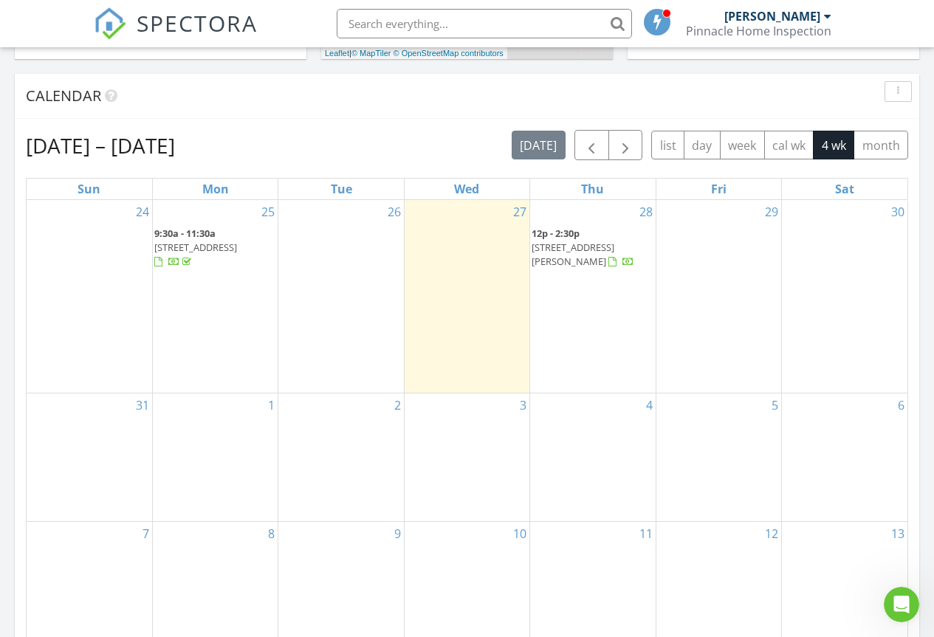 The width and height of the screenshot is (934, 637). Describe the element at coordinates (523, 405) in the screenshot. I see `a: Go to September 3, 2025` at that location.